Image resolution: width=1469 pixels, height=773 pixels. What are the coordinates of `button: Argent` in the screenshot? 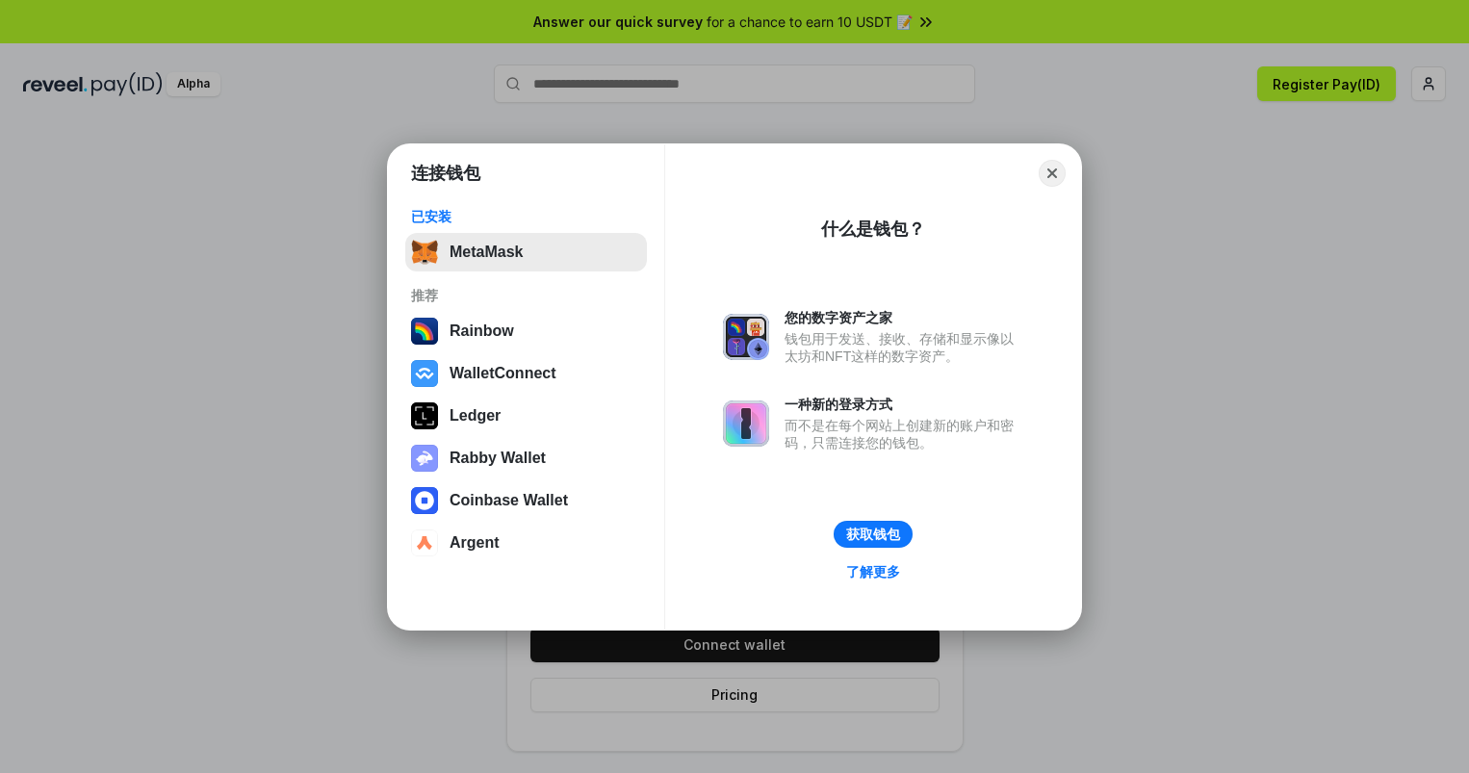 It's located at (526, 543).